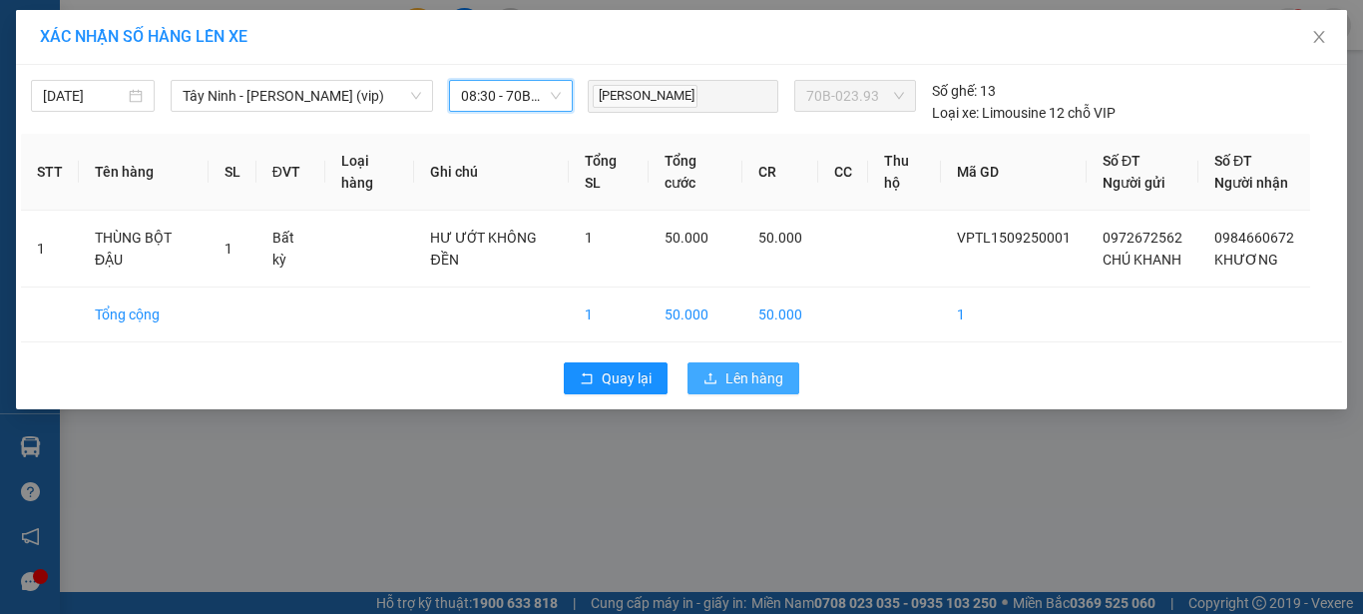 This screenshot has width=1363, height=614. I want to click on span: KHƯƠNG, so click(1247, 259).